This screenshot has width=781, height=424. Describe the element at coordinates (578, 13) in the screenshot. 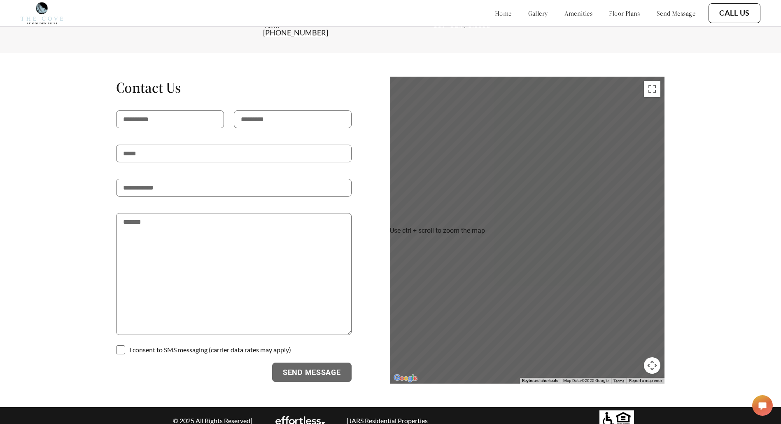

I see `a: amenities` at that location.